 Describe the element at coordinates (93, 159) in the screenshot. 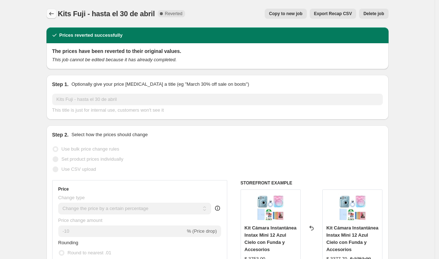

I see `span: Set product prices individually` at that location.